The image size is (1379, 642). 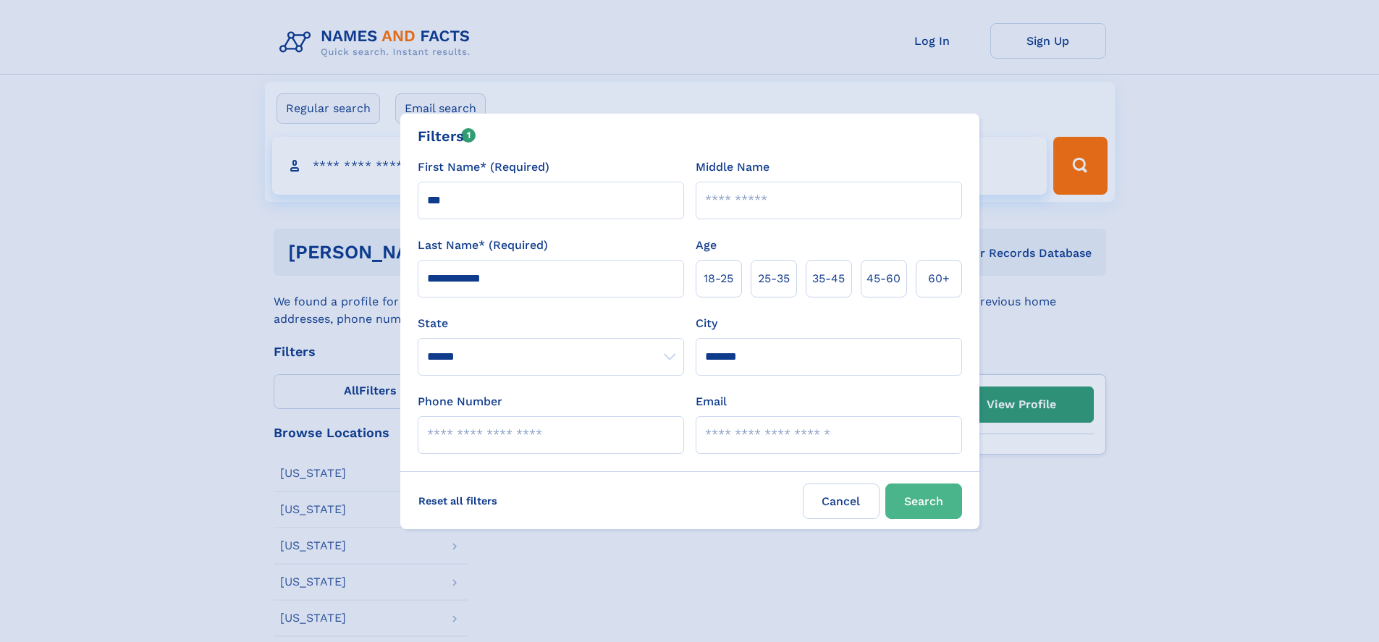 What do you see at coordinates (774, 279) in the screenshot?
I see `span: 25‑35` at bounding box center [774, 279].